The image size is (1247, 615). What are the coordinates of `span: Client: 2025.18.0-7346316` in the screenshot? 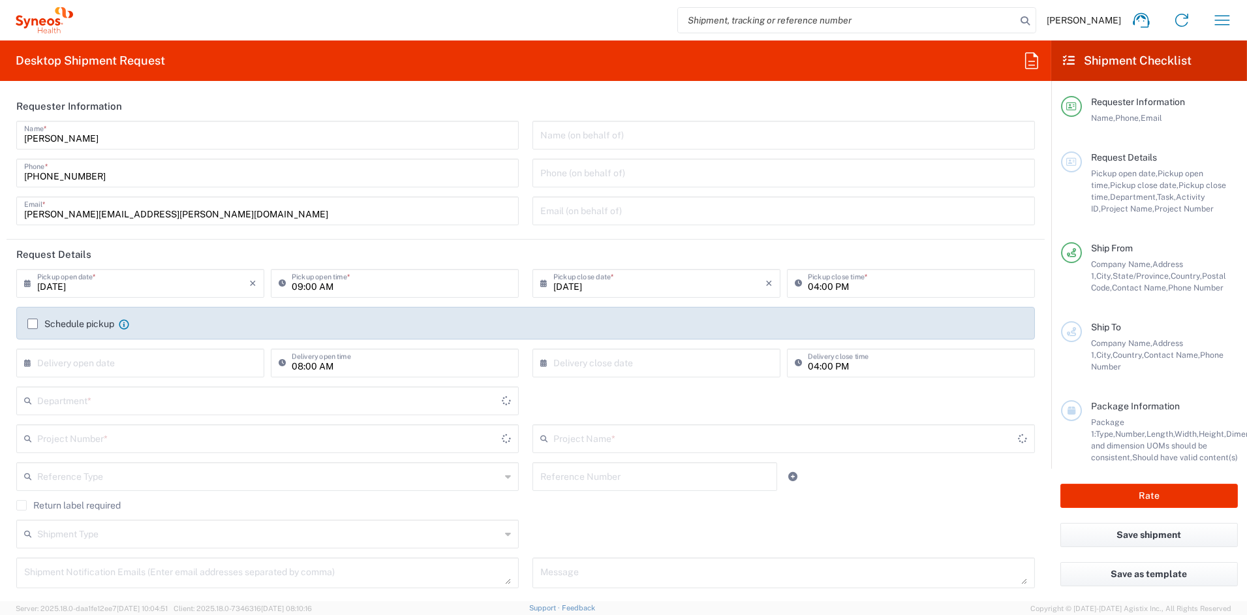 It's located at (243, 608).